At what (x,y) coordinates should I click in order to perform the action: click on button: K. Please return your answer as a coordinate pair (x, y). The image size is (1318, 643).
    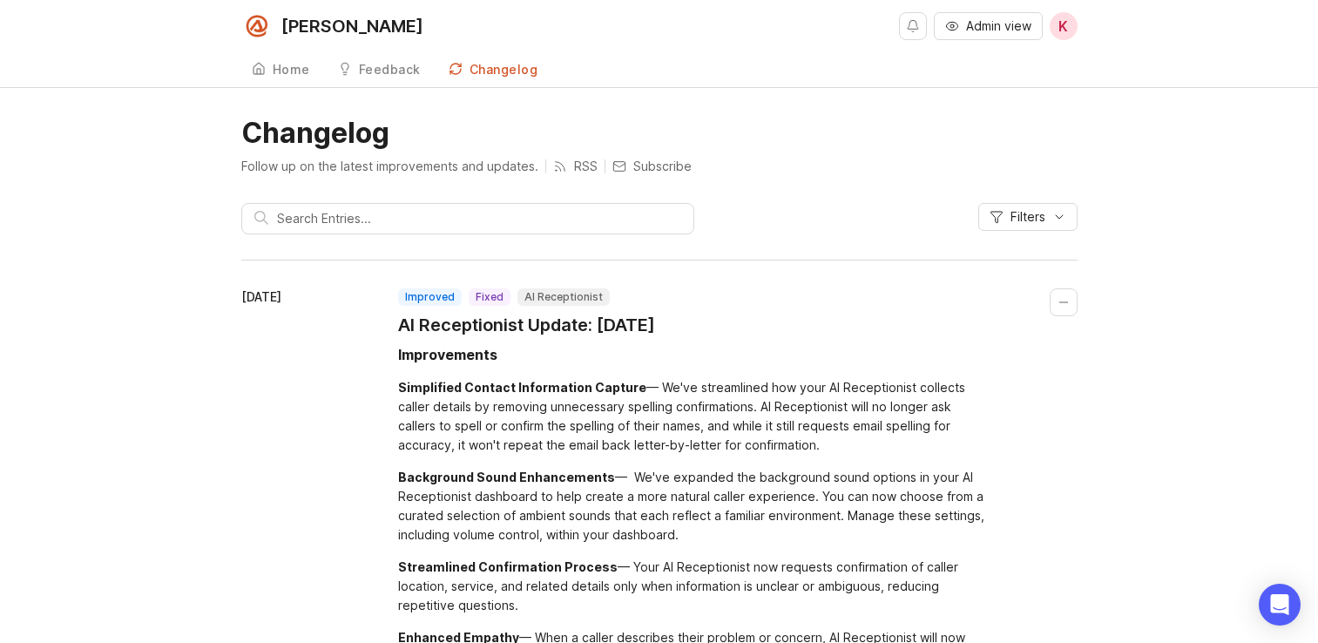
    Looking at the image, I should click on (1063, 26).